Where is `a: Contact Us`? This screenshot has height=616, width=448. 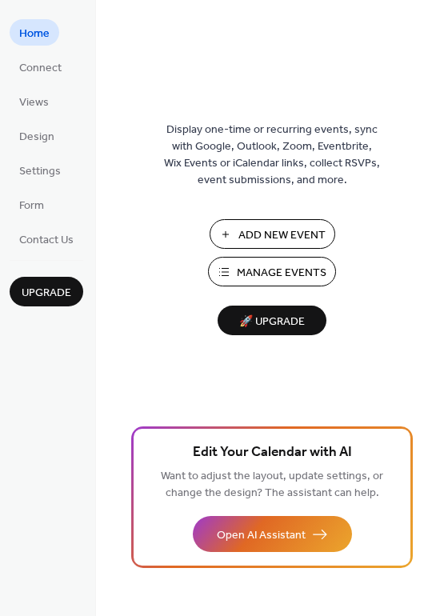
a: Contact Us is located at coordinates (46, 238).